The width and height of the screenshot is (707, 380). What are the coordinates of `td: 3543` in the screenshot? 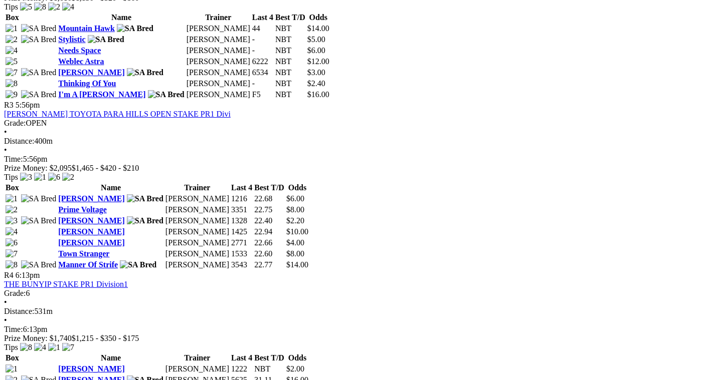 It's located at (242, 265).